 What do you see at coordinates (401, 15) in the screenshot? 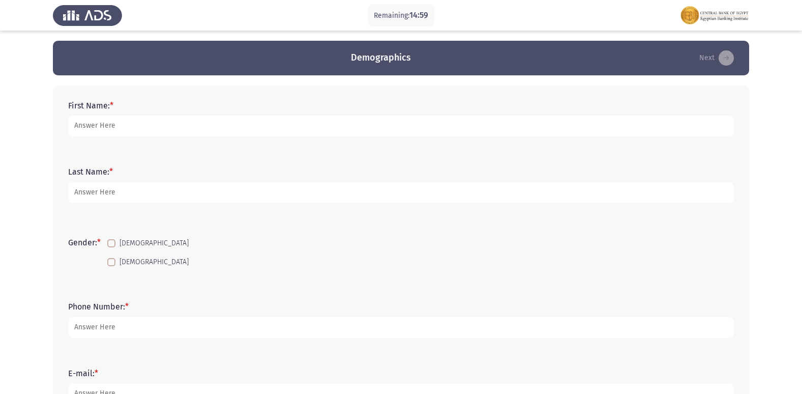
I see `p: Remaining:` at bounding box center [401, 15].